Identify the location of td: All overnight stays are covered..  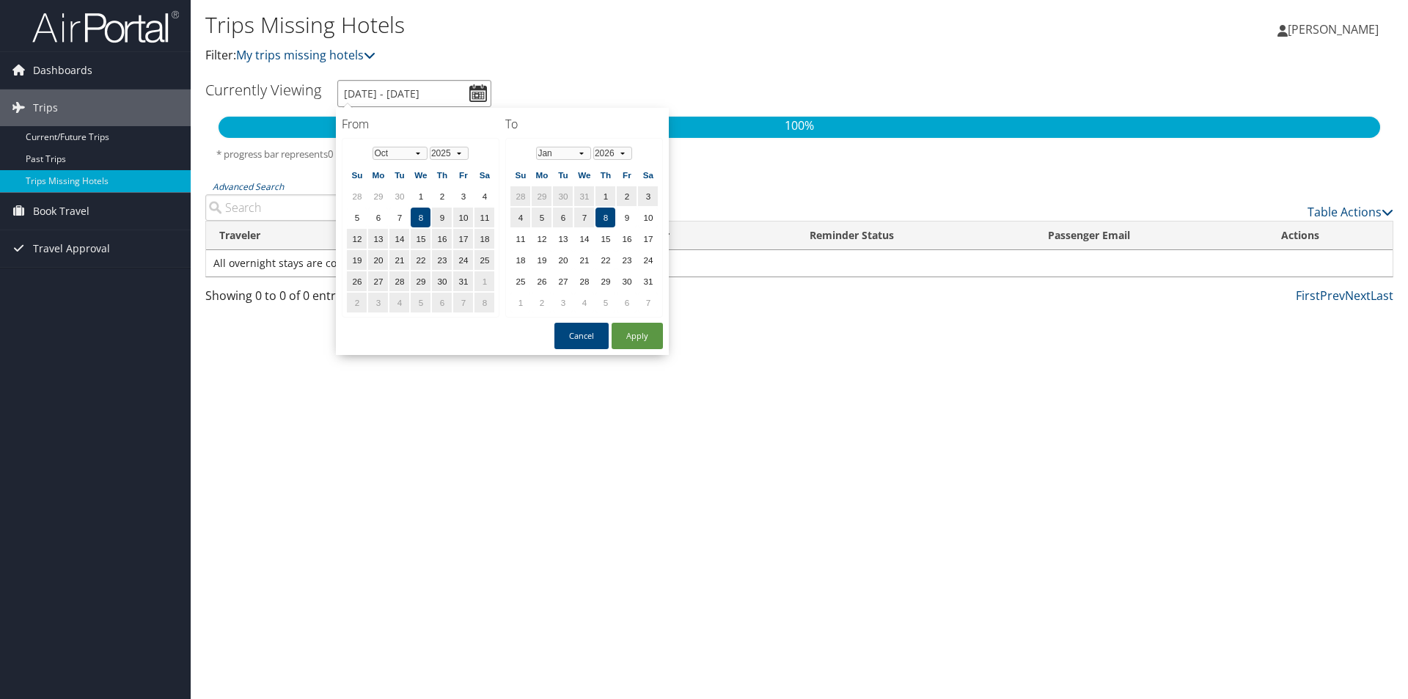
(799, 263).